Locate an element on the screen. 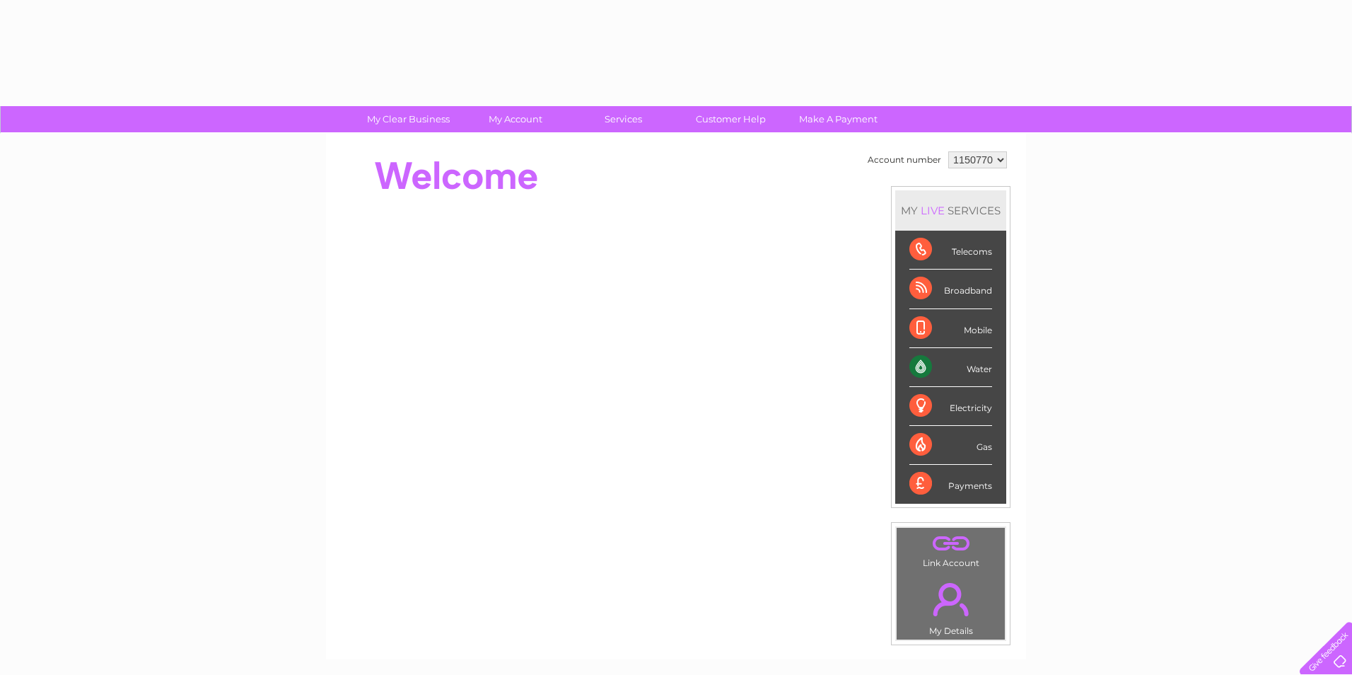 The height and width of the screenshot is (675, 1352). td: Account number is located at coordinates (905, 160).